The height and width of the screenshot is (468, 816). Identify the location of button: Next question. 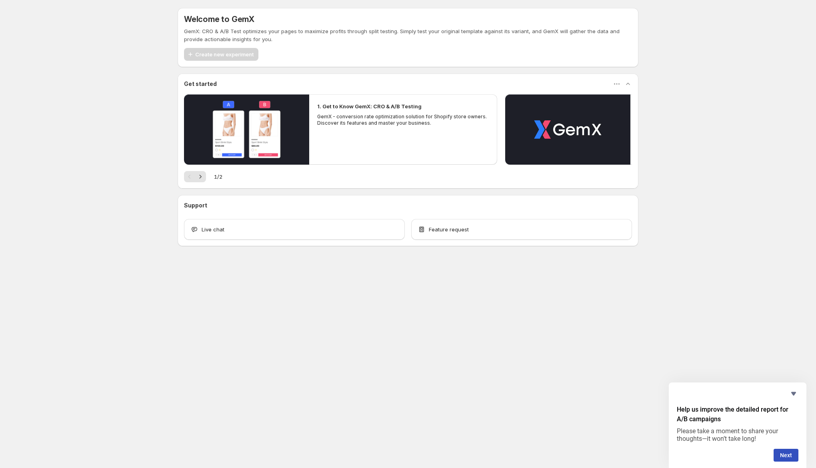
(786, 456).